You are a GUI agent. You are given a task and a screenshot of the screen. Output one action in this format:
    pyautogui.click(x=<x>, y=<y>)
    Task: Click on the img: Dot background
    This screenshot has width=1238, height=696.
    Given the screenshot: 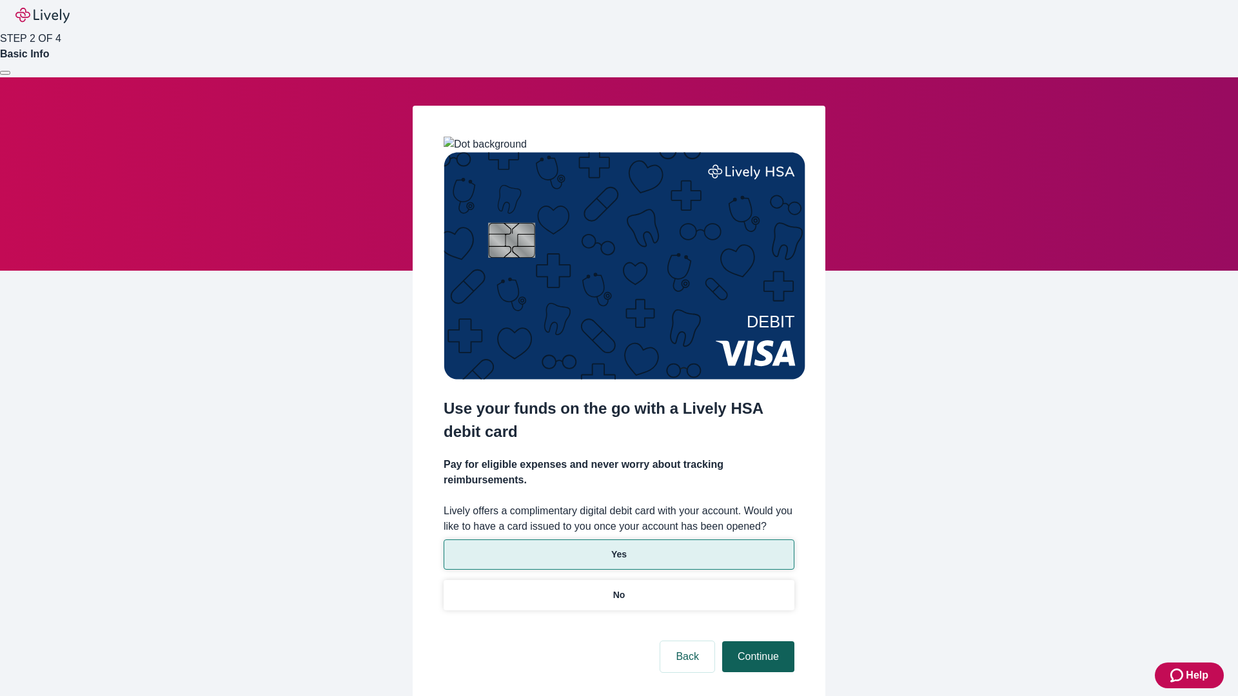 What is the action you would take?
    pyautogui.click(x=485, y=144)
    